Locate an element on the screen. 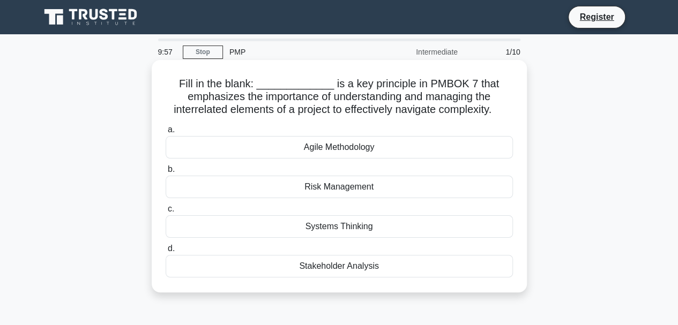 This screenshot has height=325, width=678. a: Register is located at coordinates (597, 17).